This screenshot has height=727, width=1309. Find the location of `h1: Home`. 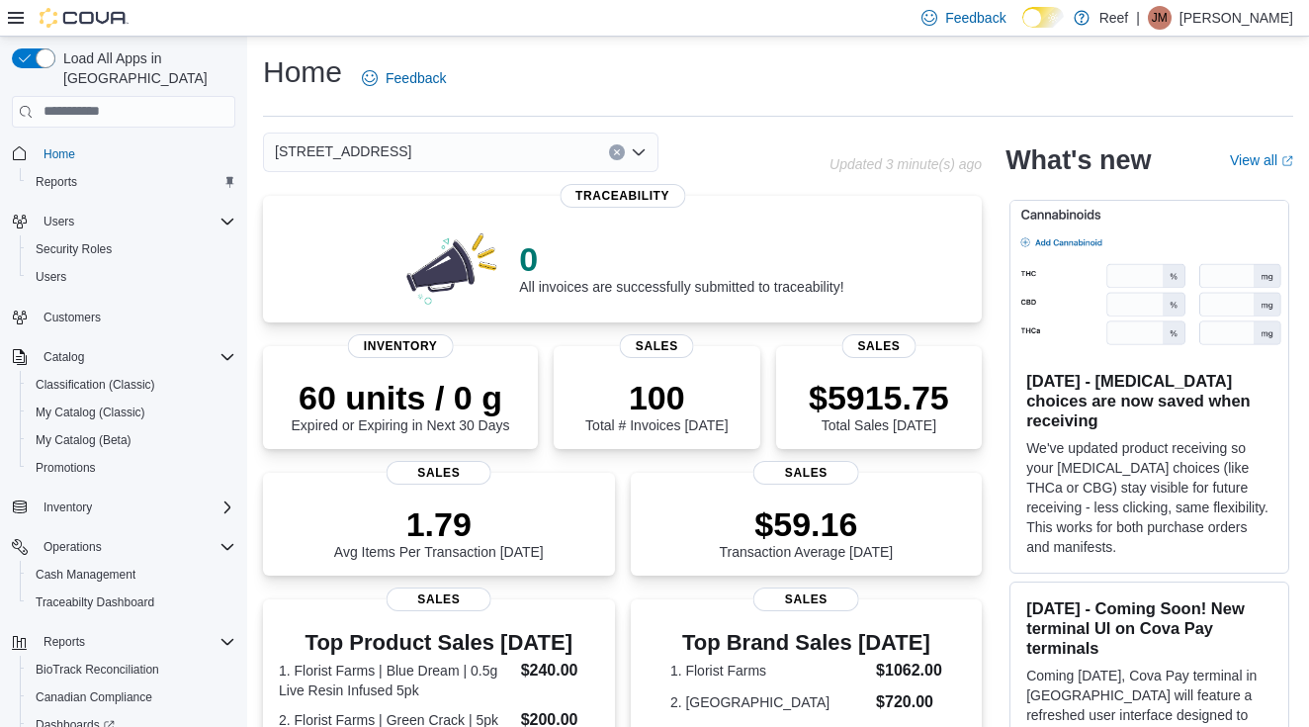

h1: Home is located at coordinates (303, 72).